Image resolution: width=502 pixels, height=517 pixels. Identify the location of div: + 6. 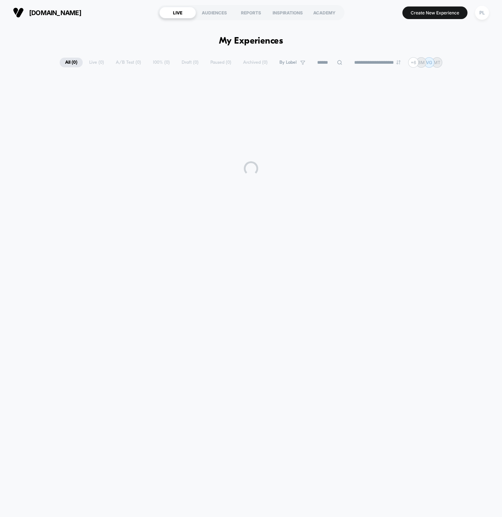
(413, 62).